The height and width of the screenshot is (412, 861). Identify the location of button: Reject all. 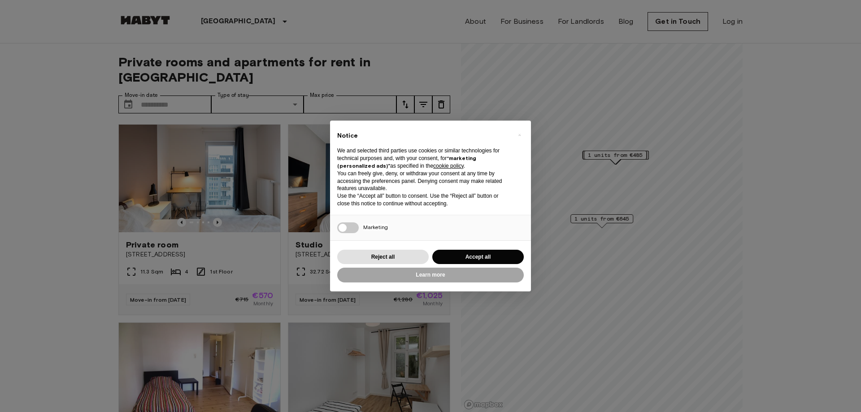
(383, 257).